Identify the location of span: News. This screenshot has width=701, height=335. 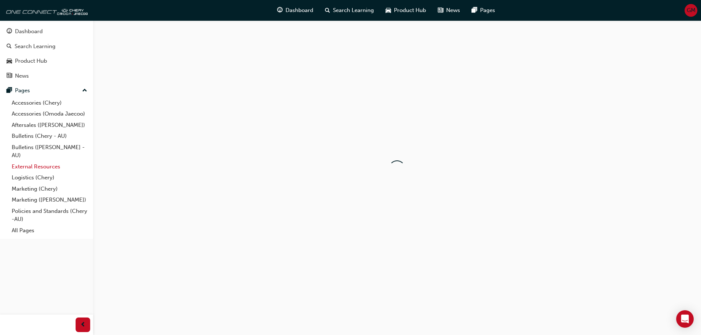
(453, 10).